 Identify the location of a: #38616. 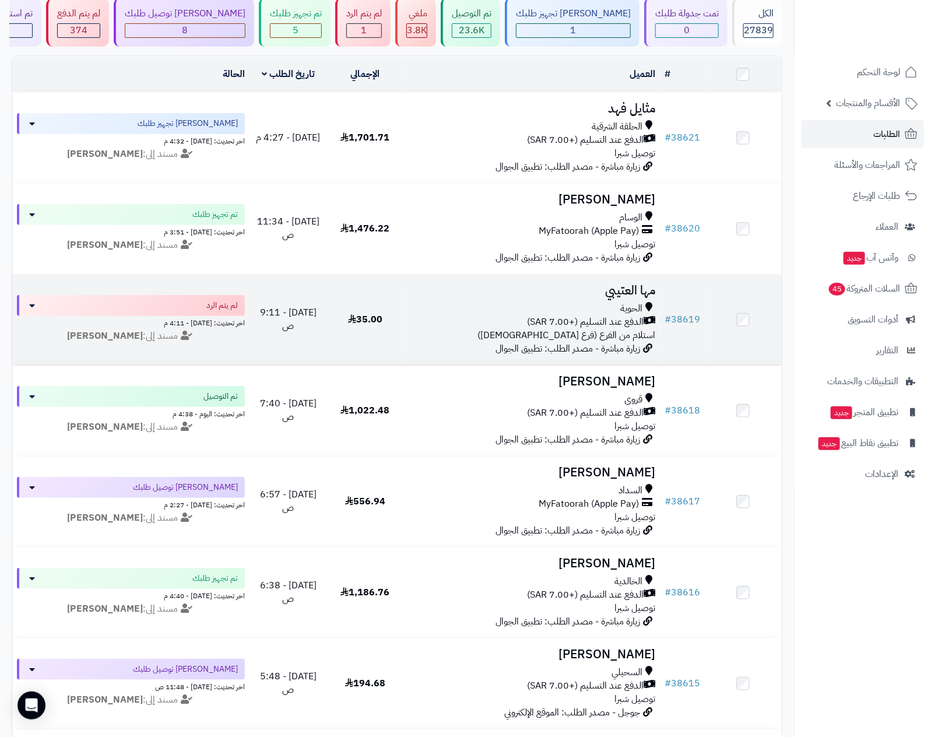
(682, 593).